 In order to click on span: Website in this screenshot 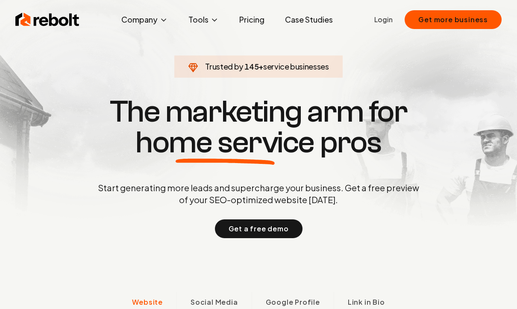, I will do `click(147, 302)`.